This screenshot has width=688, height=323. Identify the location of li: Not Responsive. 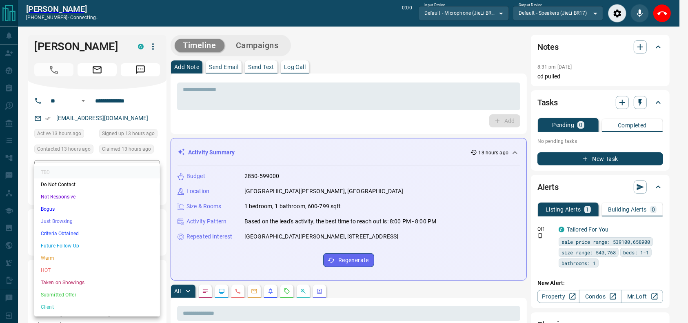
(97, 197).